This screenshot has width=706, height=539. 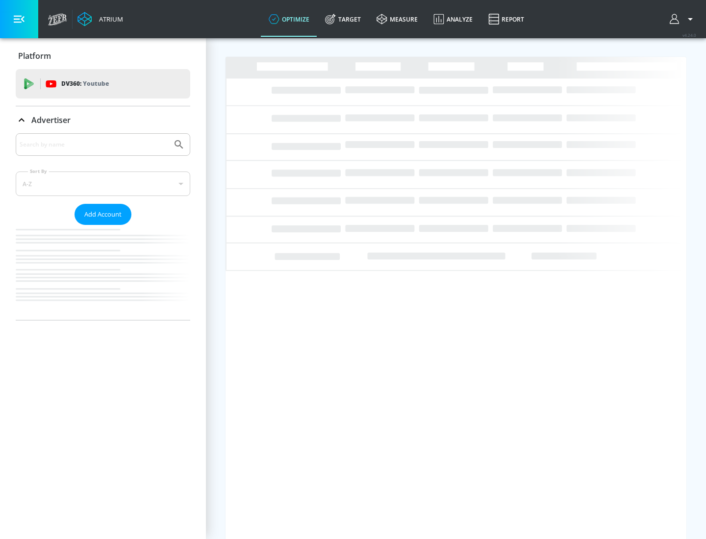 What do you see at coordinates (506, 19) in the screenshot?
I see `a: Report` at bounding box center [506, 19].